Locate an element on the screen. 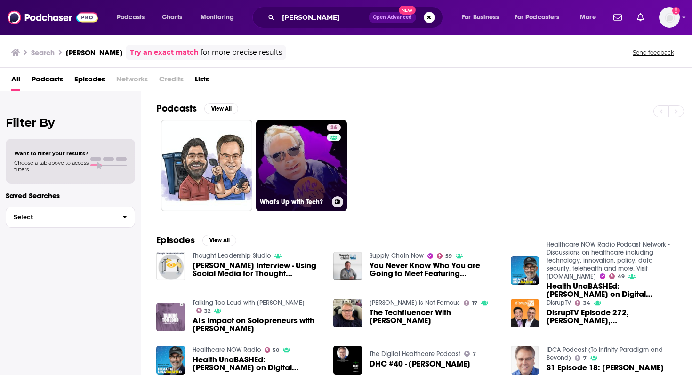 The width and height of the screenshot is (692, 375). a: Podcasts is located at coordinates (47, 81).